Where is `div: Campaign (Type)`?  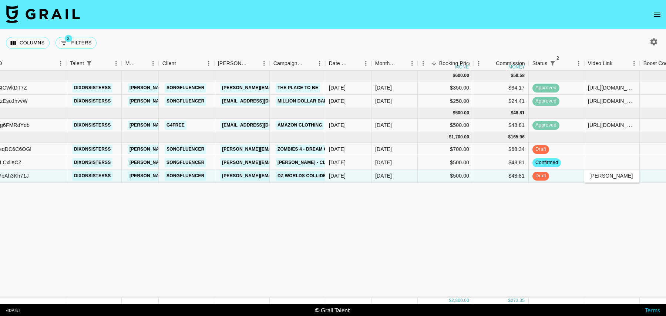
div: Campaign (Type) is located at coordinates (289, 63).